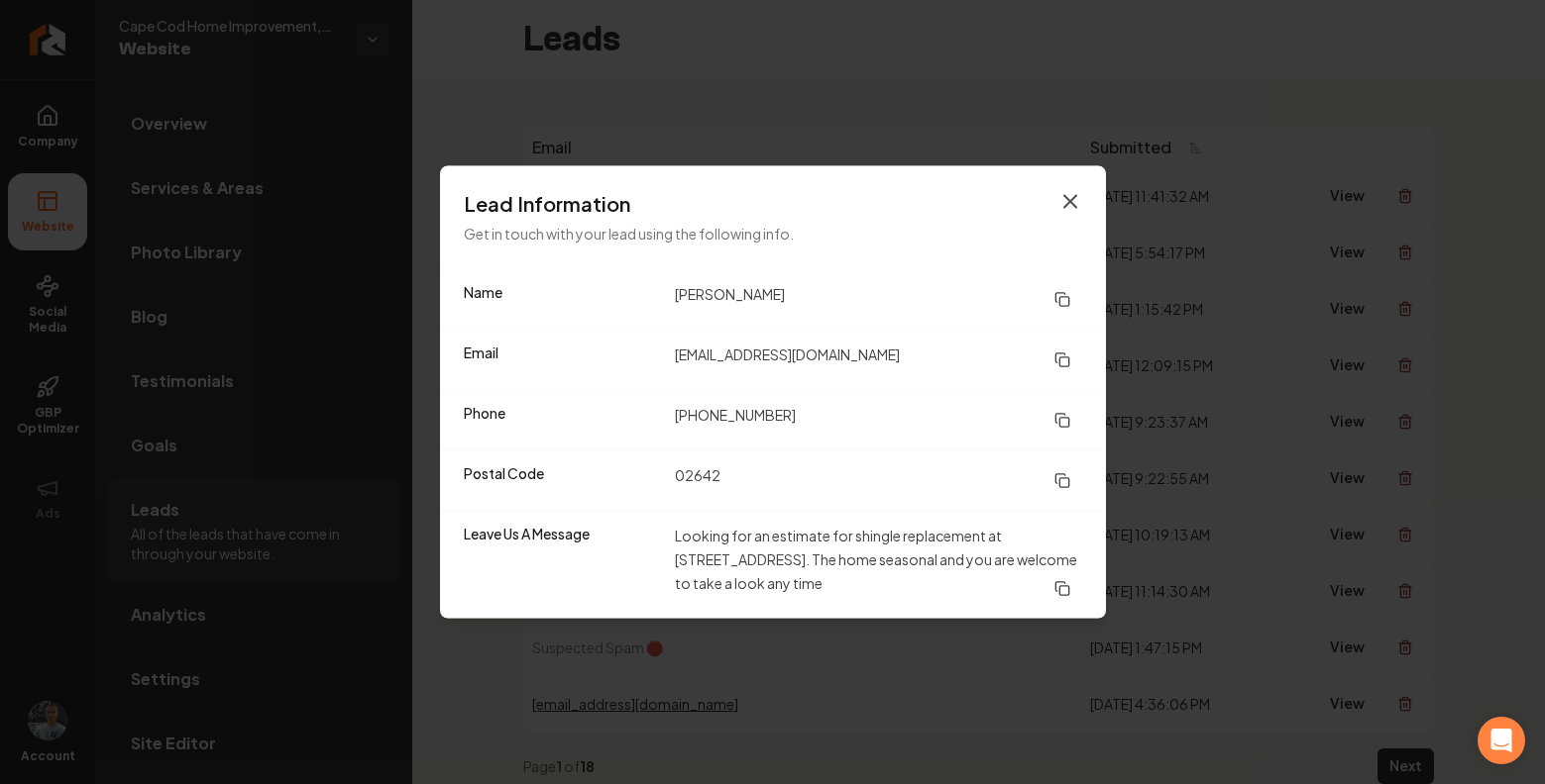 The width and height of the screenshot is (1545, 784). I want to click on p: Get in touch with your lead using the following info., so click(772, 234).